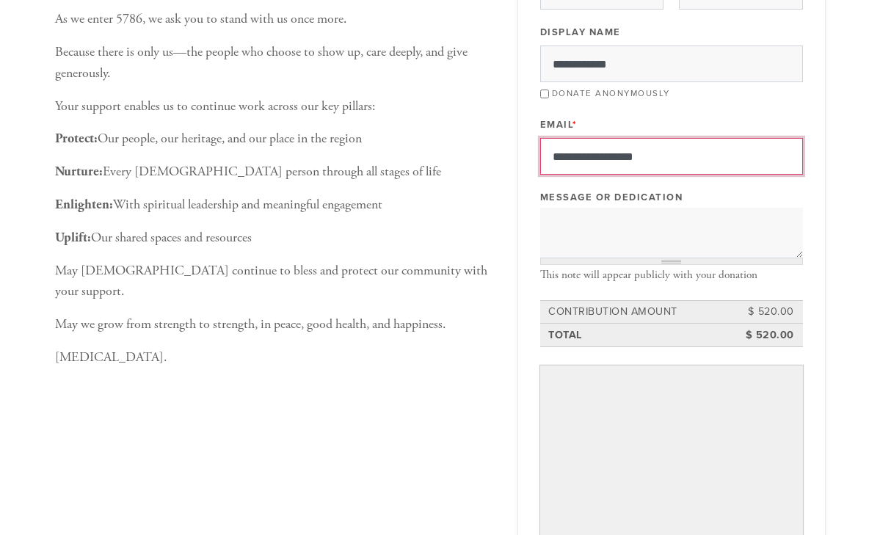  I want to click on label: Display Name, so click(580, 32).